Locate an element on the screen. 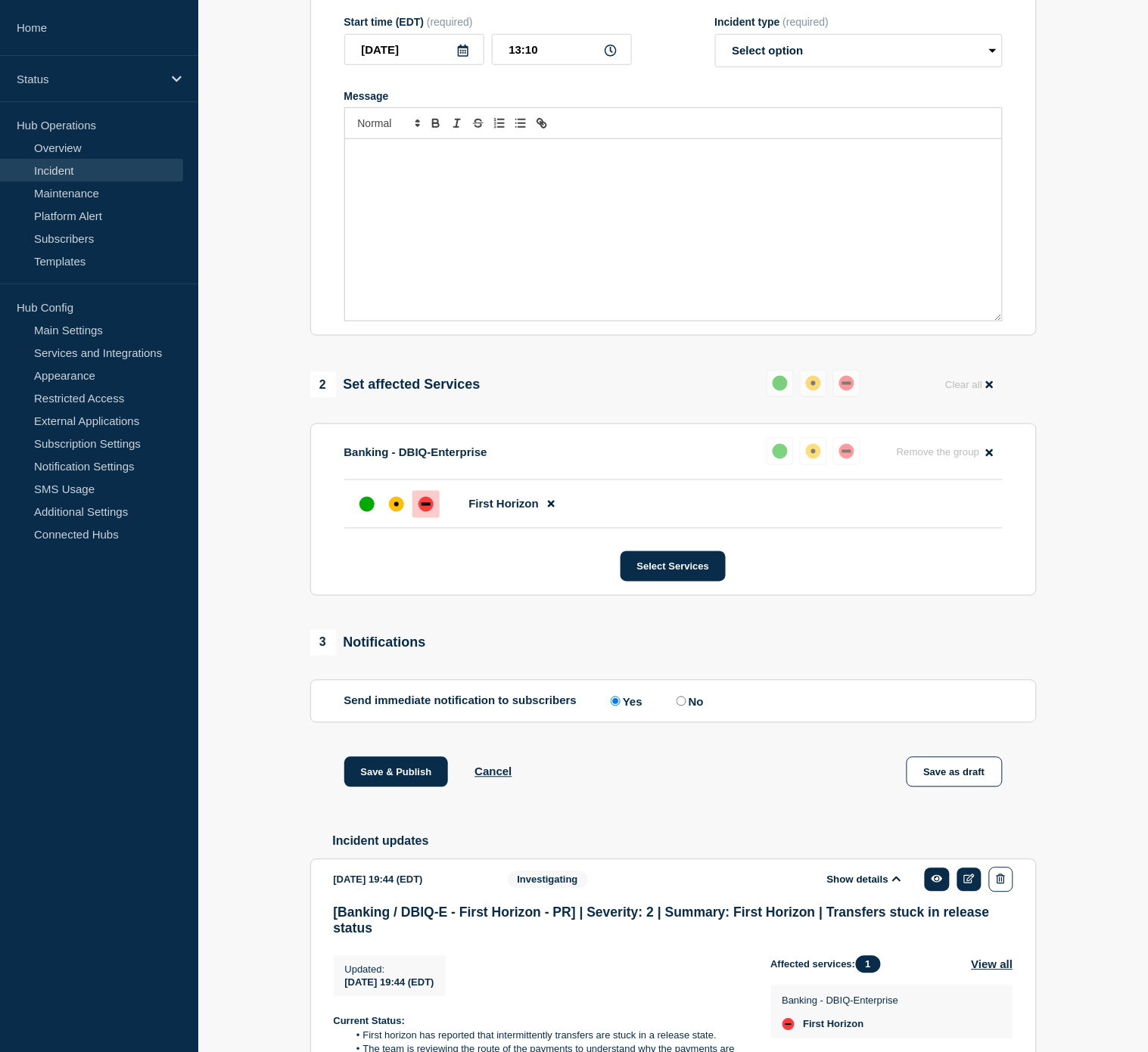  button: Remove the group is located at coordinates (945, 452).